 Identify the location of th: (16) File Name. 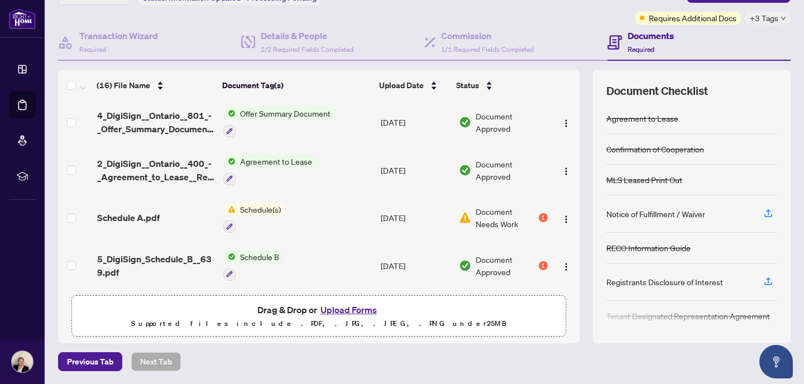
(155, 85).